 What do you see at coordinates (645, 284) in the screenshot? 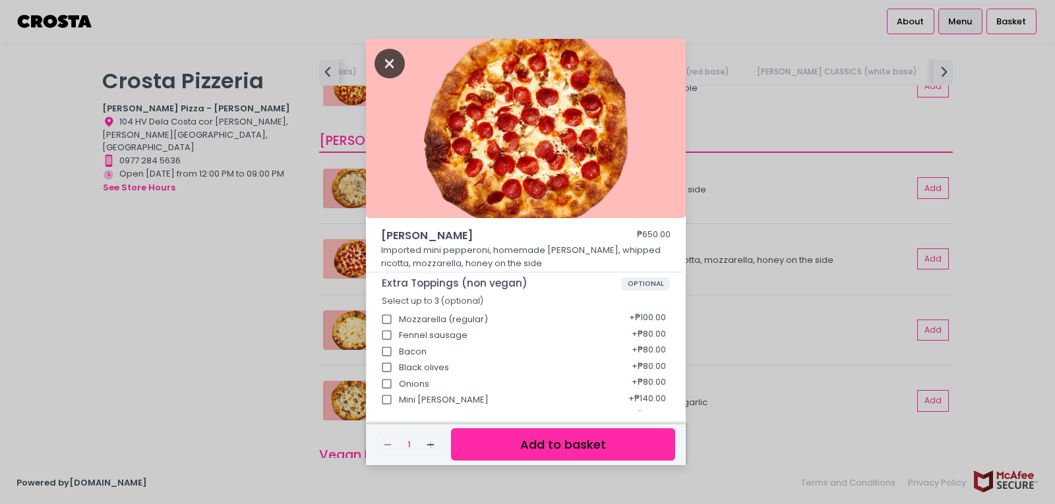
I see `span: OPTIONAL` at bounding box center [645, 284].